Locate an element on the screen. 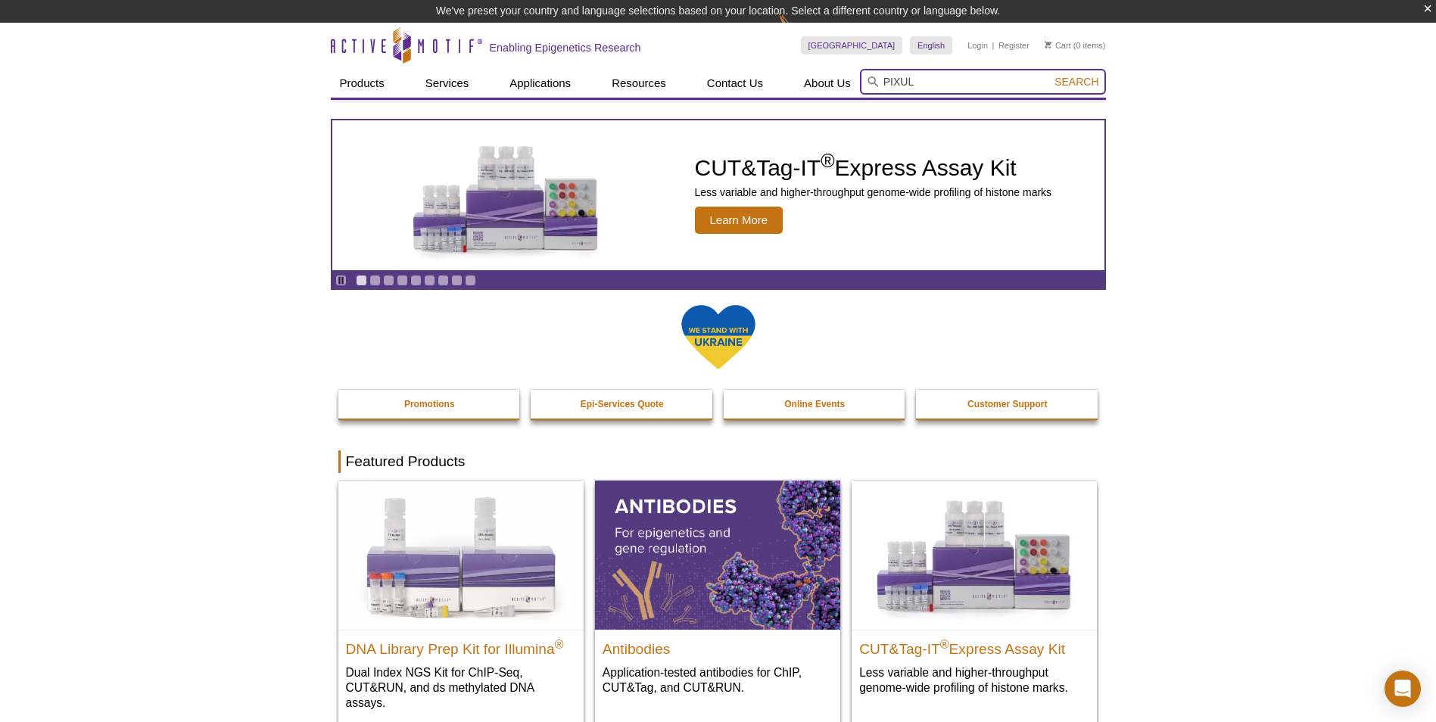 The width and height of the screenshot is (1436, 722). a: Products is located at coordinates (362, 83).